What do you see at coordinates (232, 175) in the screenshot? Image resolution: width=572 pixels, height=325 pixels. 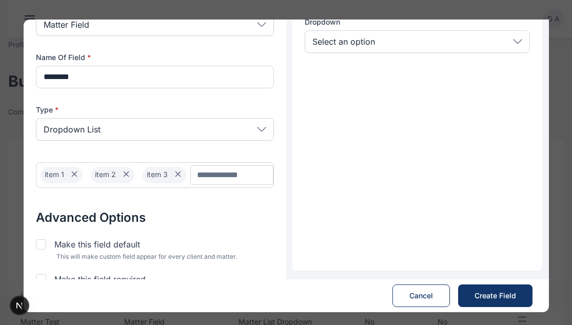 I see `input: Chip Input` at bounding box center [232, 175].